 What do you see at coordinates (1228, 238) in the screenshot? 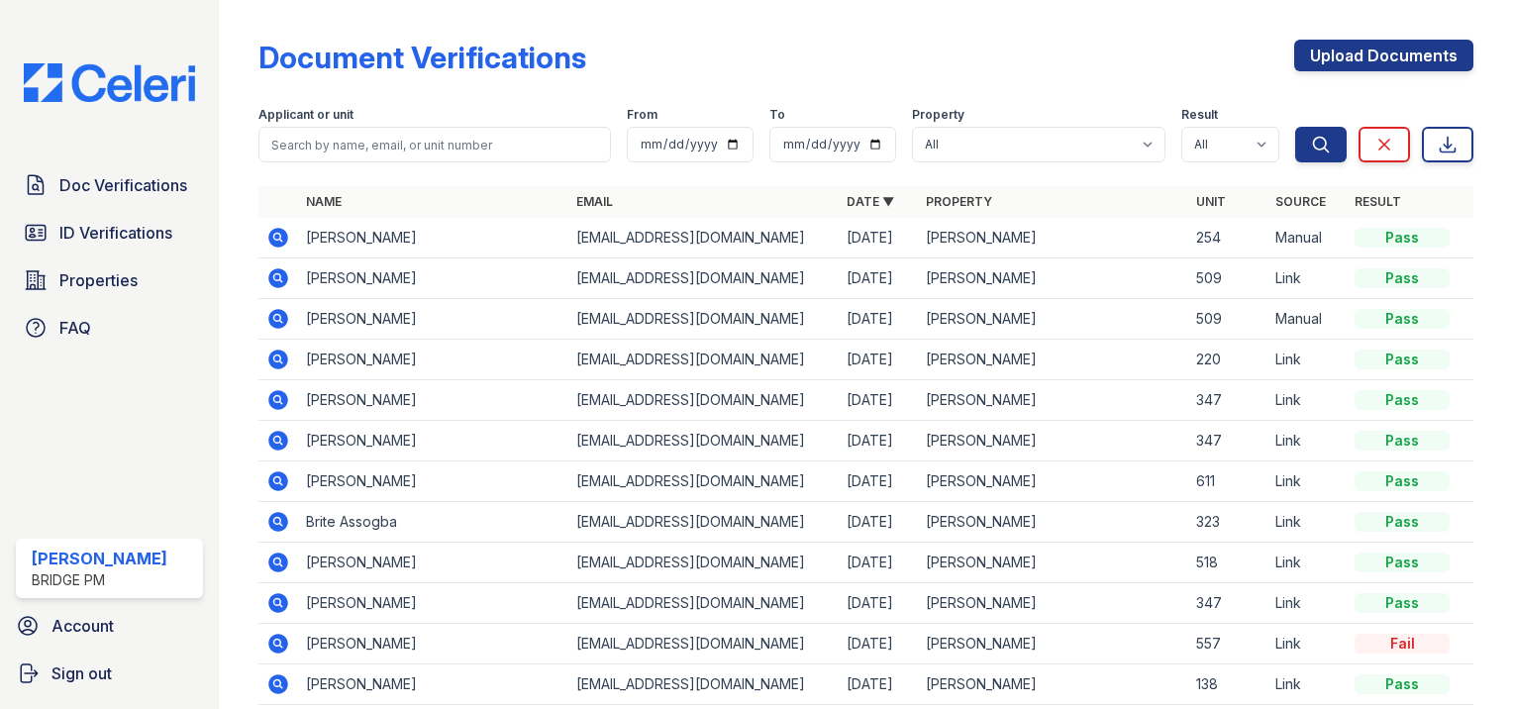
I see `td: 254` at bounding box center [1228, 238].